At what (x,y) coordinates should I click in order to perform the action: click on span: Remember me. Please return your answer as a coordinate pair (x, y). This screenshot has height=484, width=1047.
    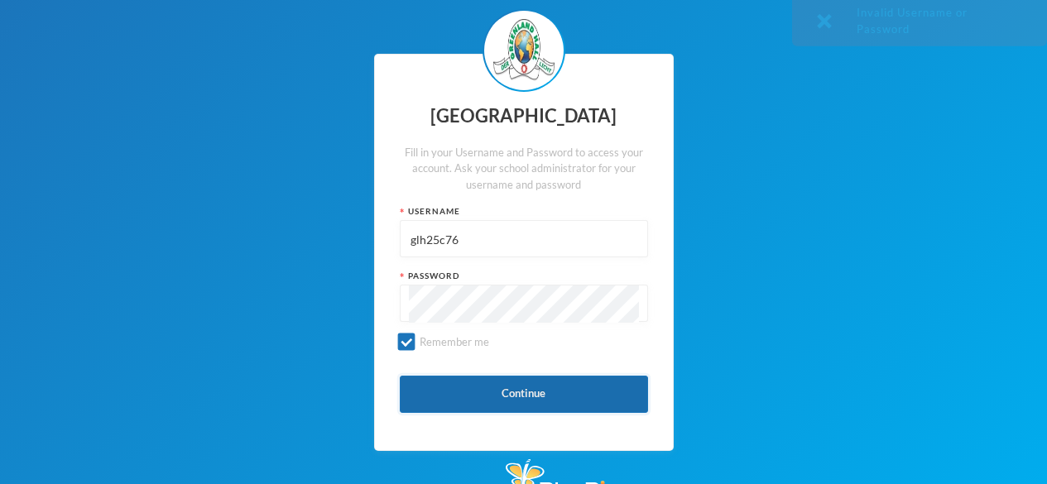
    Looking at the image, I should click on (454, 342).